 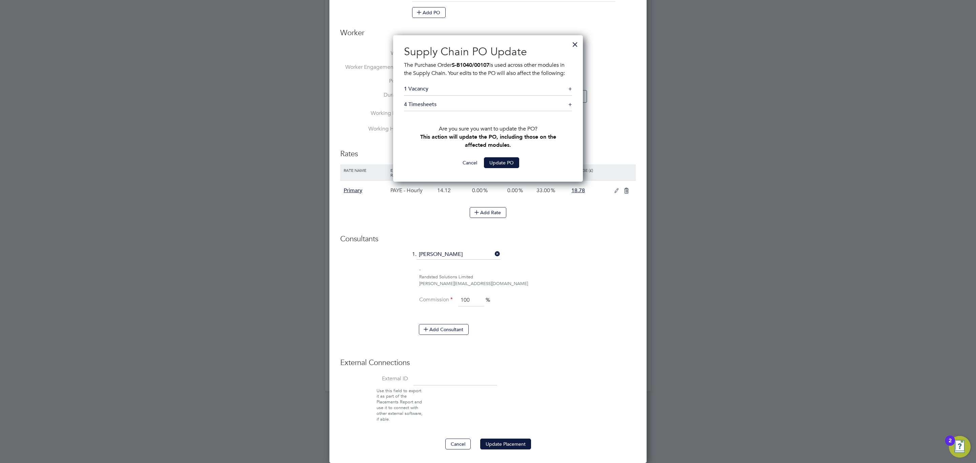 I want to click on h5: 1 Vacancy, so click(x=488, y=90).